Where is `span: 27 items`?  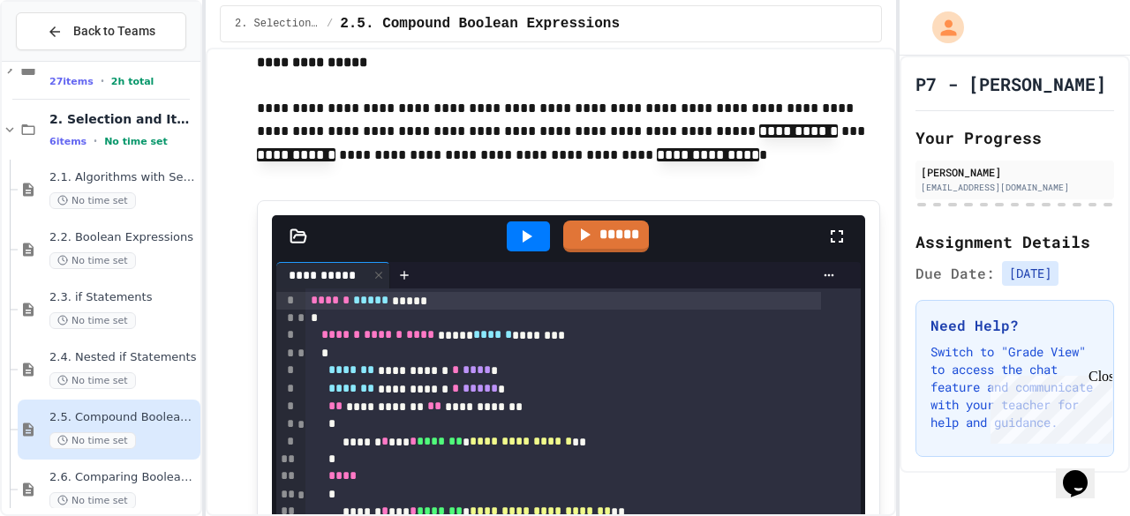
span: 27 items is located at coordinates (71, 81).